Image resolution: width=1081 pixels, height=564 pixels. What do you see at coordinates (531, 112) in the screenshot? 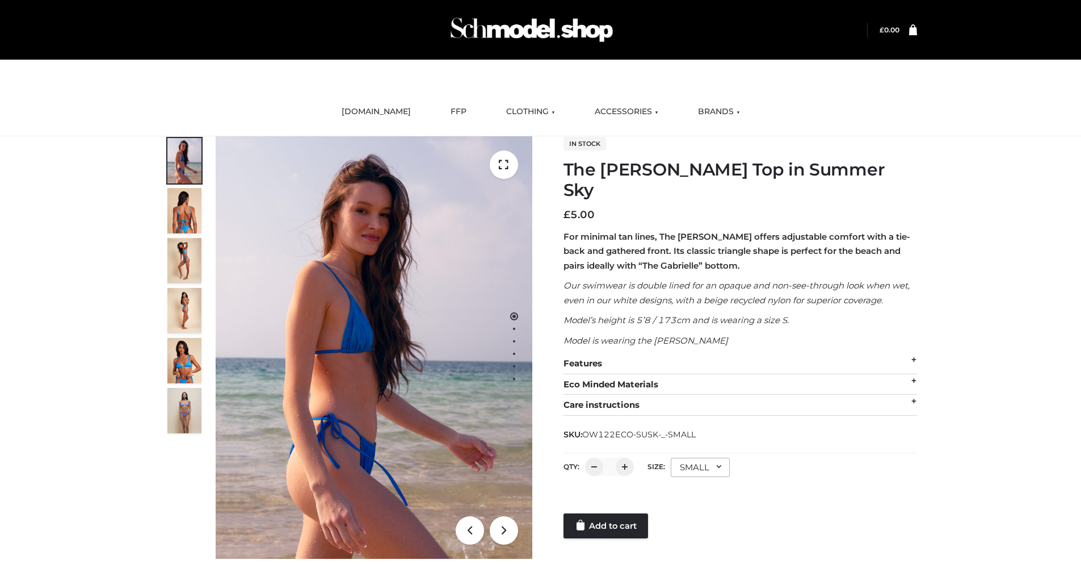
I see `a: CLOTHING` at bounding box center [531, 112].